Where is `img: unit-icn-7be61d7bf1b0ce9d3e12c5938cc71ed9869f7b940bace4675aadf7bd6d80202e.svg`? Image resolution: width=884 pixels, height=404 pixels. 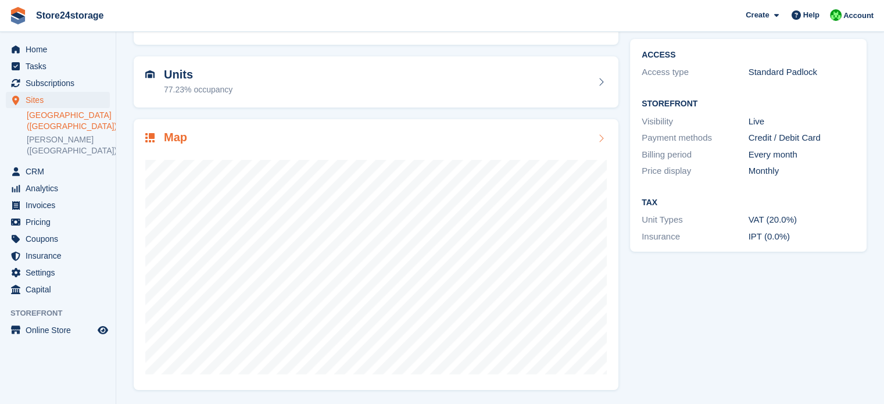
img: unit-icn-7be61d7bf1b0ce9d3e12c5938cc71ed9869f7b940bace4675aadf7bd6d80202e.svg is located at coordinates (150, 74).